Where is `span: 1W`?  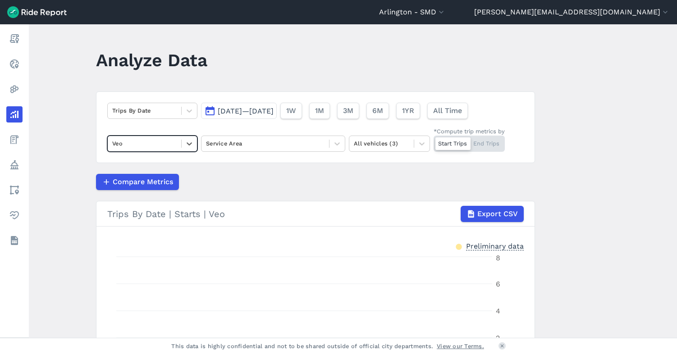
span: 1W is located at coordinates (291, 111).